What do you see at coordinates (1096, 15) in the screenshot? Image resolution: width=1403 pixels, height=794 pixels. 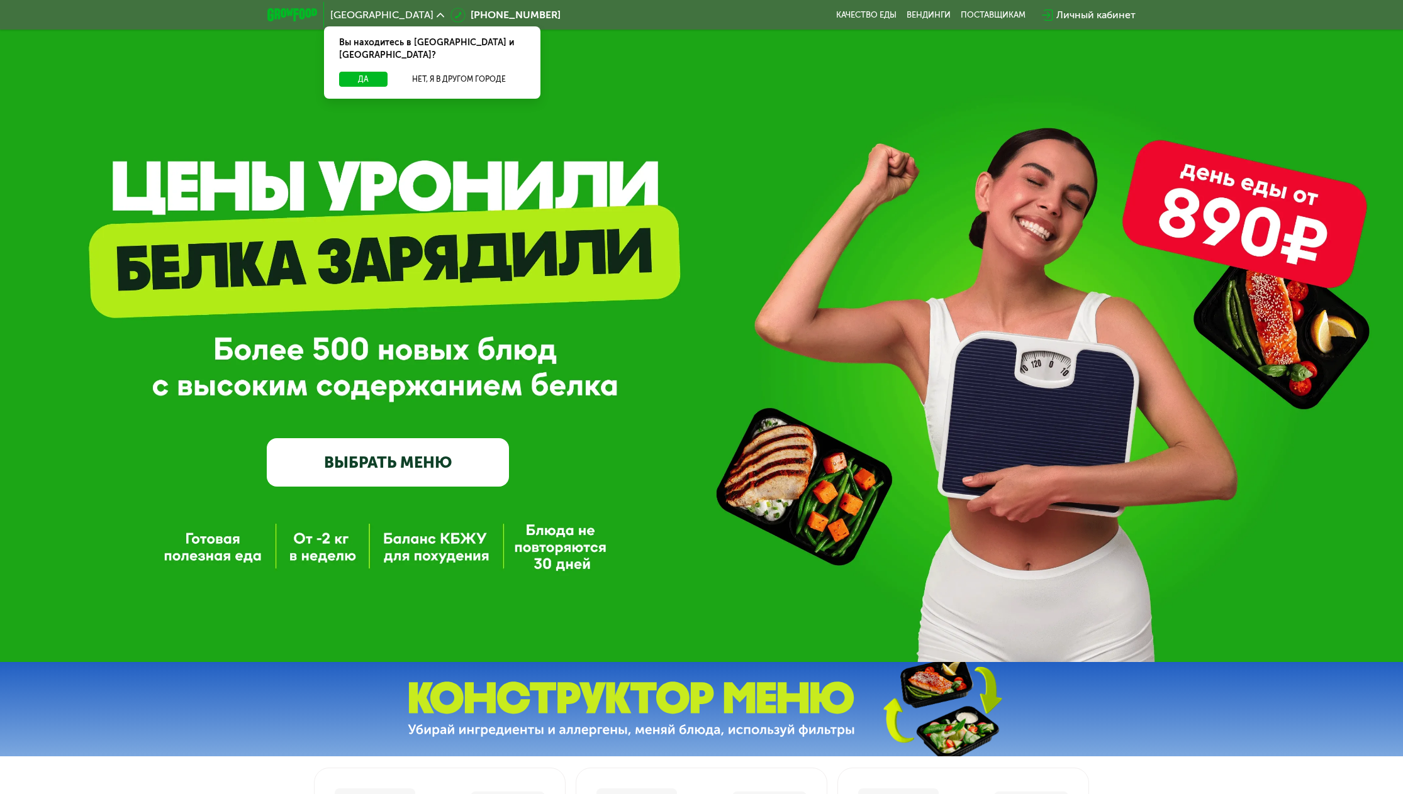 I see `div: Личный кабинет` at bounding box center [1096, 15].